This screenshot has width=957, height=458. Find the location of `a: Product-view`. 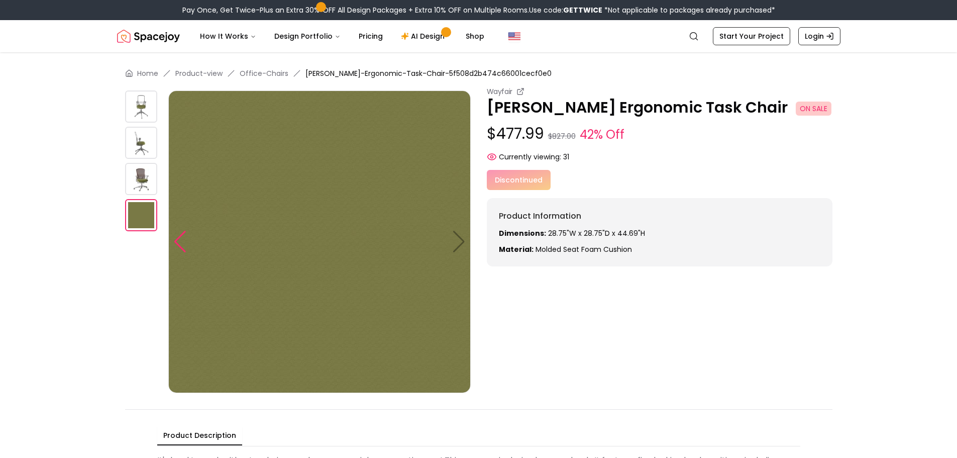

a: Product-view is located at coordinates (199, 73).